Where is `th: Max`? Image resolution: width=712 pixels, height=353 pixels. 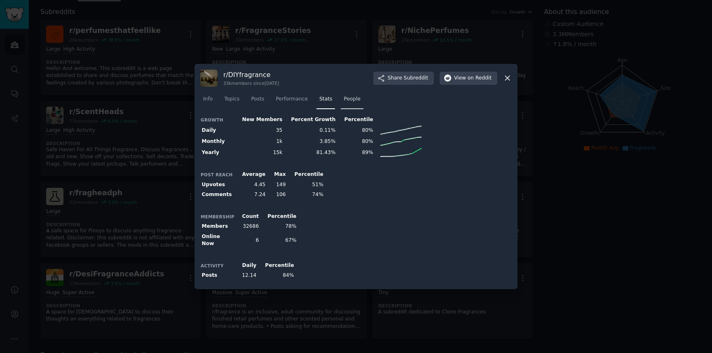 th: Max is located at coordinates (277, 175).